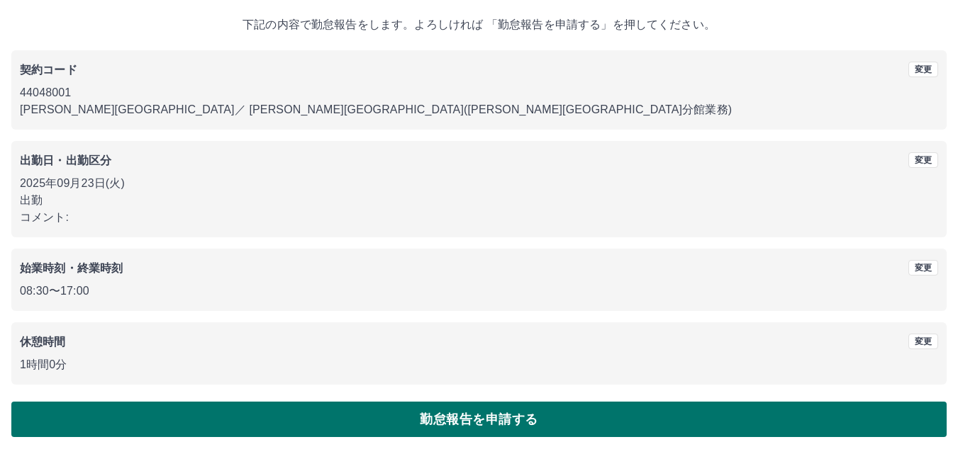  I want to click on p: 下記の内容で勤怠報告をします。よろしければ 「勤怠報告を申請する」を押してください。, so click(478, 25).